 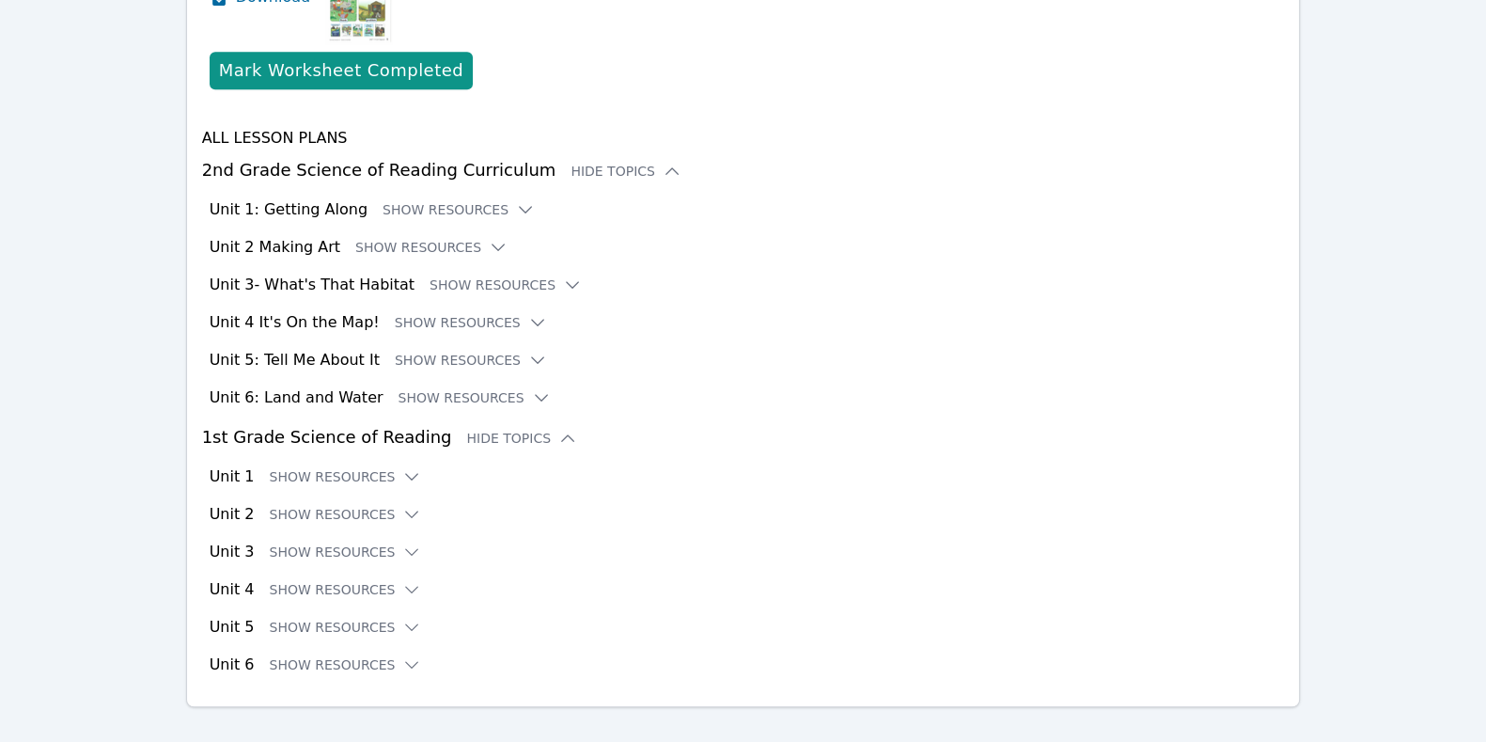 I want to click on h3: Unit 5, so click(x=232, y=627).